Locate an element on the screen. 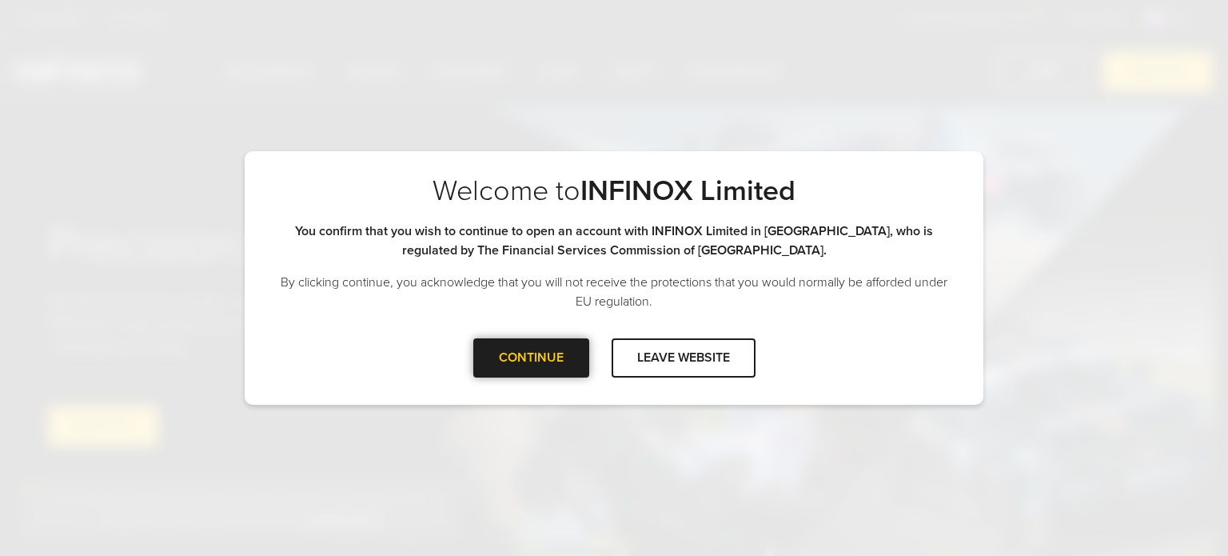 The width and height of the screenshot is (1228, 556). div: LEAVE WEBSITE is located at coordinates (684, 357).